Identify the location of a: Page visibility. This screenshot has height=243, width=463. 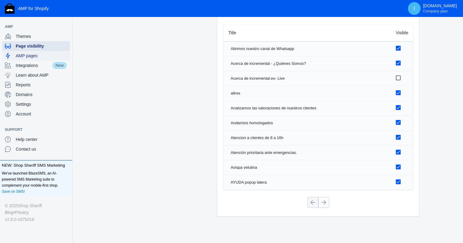
(36, 46).